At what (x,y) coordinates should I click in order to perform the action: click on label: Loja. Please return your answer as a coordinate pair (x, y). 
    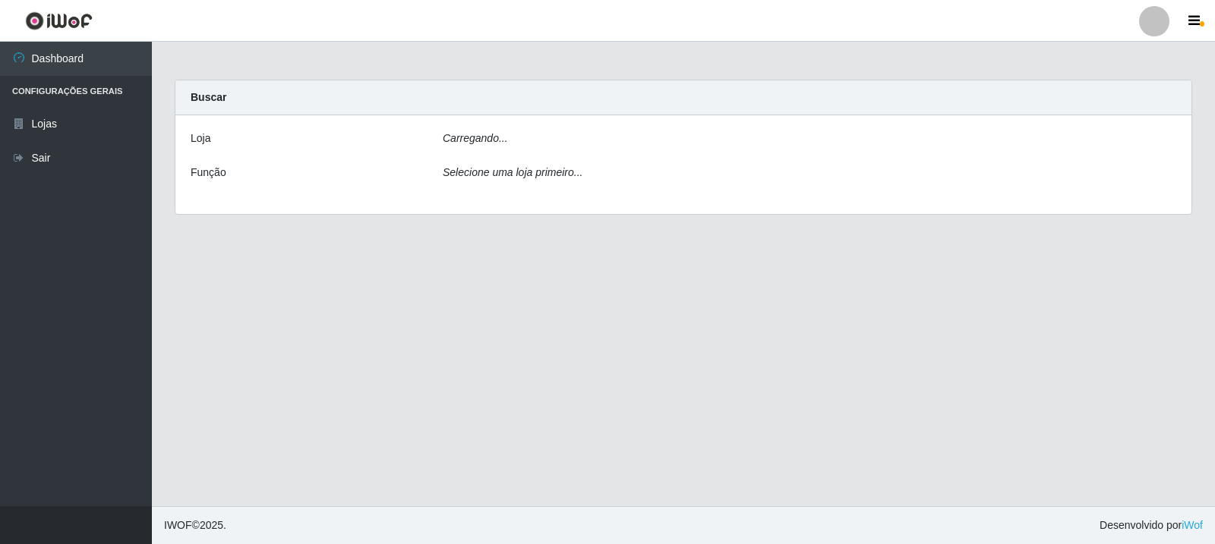
    Looking at the image, I should click on (200, 138).